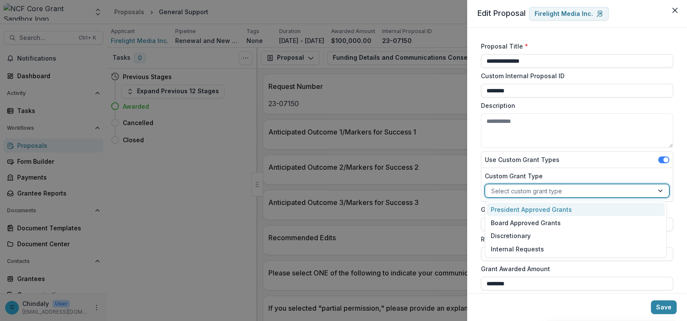  Describe the element at coordinates (575, 209) in the screenshot. I see `label: Grant Program Areas` at that location.